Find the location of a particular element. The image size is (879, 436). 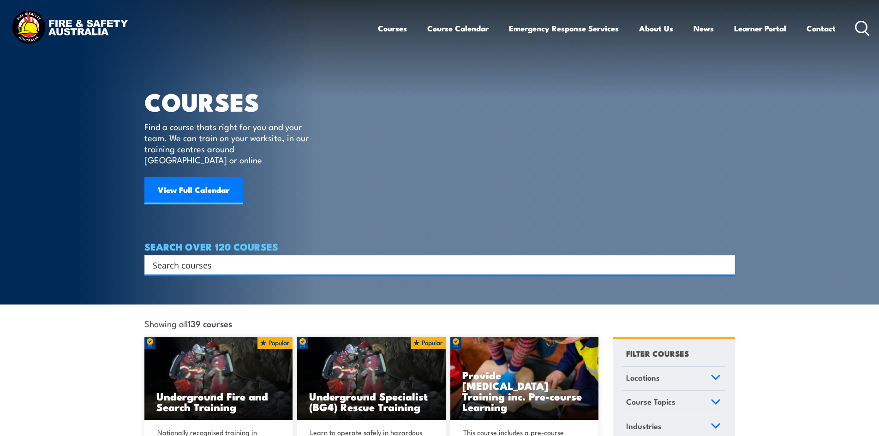

button: Search magnifier button is located at coordinates (725, 265).